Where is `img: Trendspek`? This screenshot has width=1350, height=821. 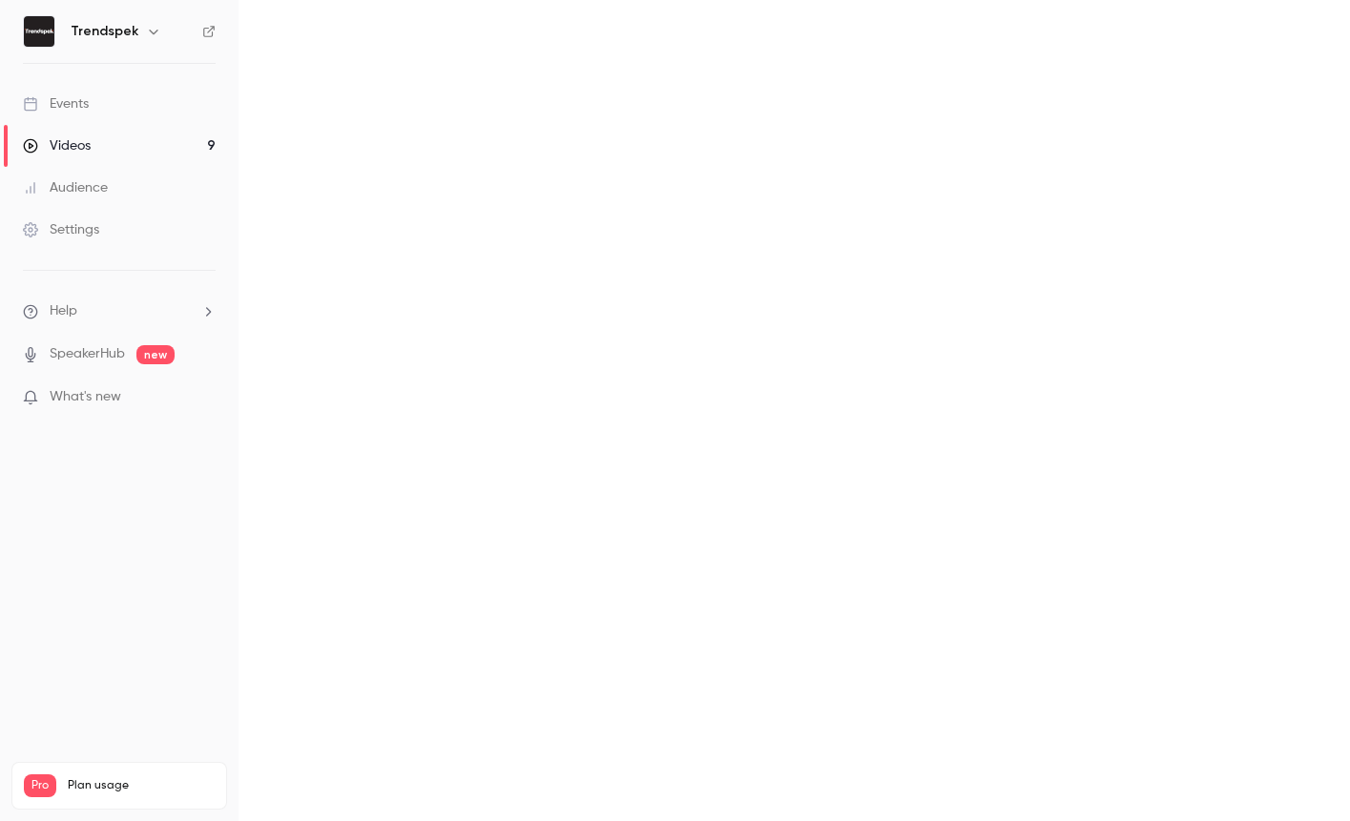
img: Trendspek is located at coordinates (39, 31).